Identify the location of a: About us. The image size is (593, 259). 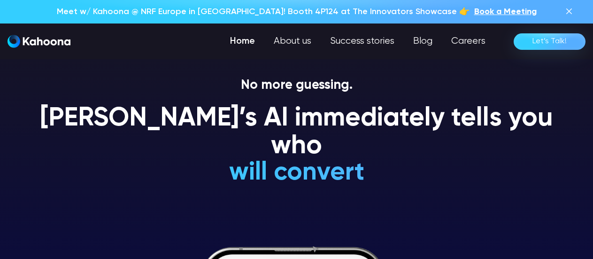
(293, 41).